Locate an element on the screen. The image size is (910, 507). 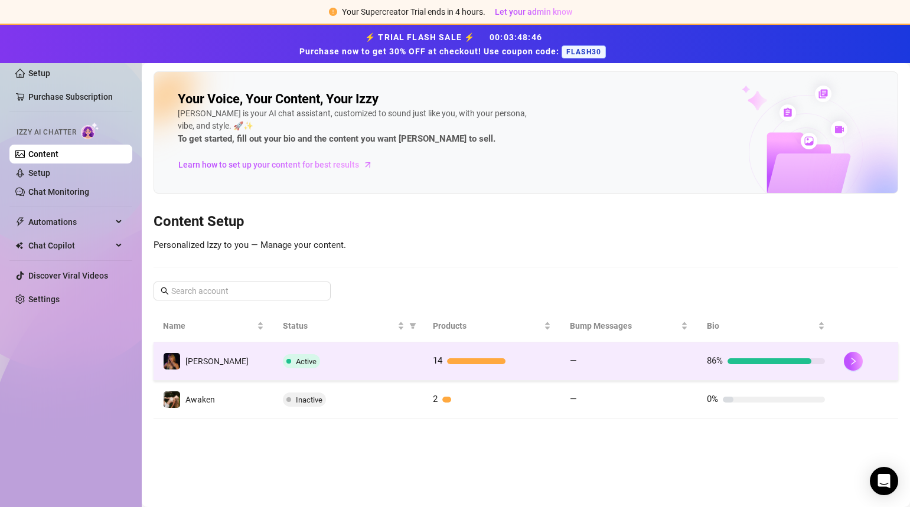
span: Automations is located at coordinates (70, 222).